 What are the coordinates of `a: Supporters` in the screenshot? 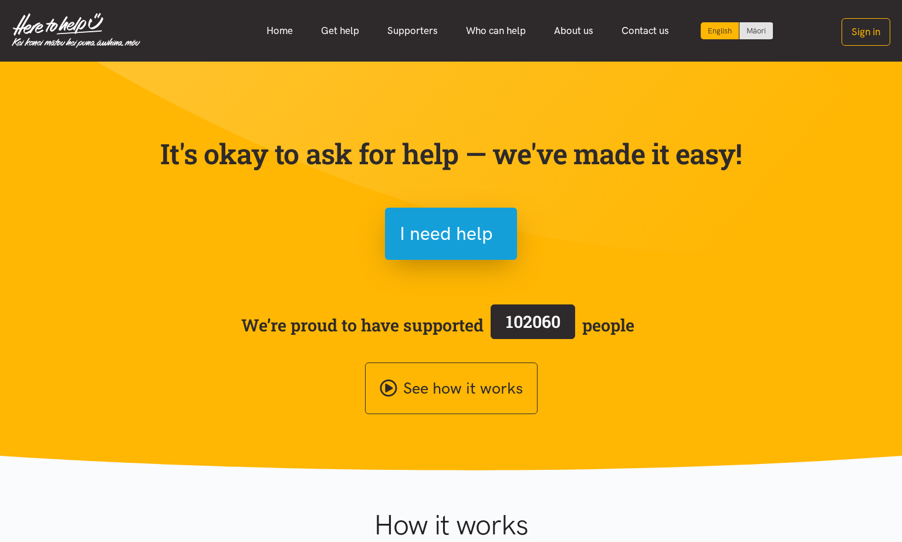 It's located at (413, 31).